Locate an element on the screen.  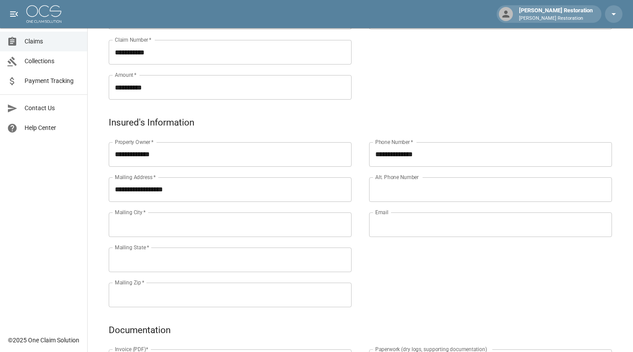
img: ocs-logo-white-transparent.png is located at coordinates (44, 14).